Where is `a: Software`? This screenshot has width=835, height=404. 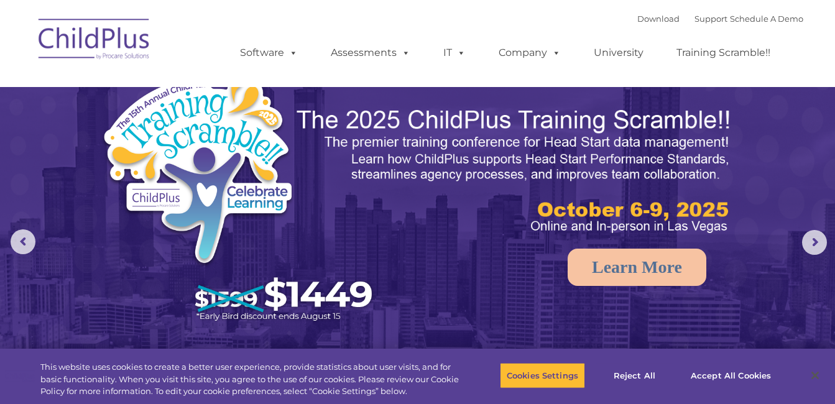
a: Software is located at coordinates (269, 53).